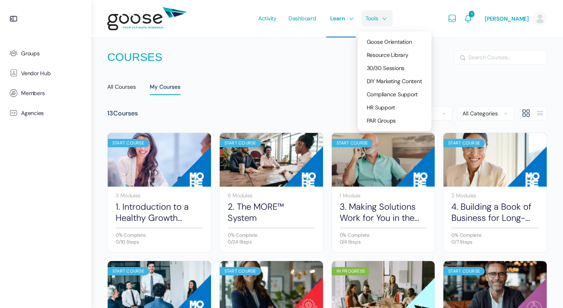 The image size is (563, 308). Describe the element at coordinates (272, 242) in the screenshot. I see `div: 0/24 Steps` at that location.